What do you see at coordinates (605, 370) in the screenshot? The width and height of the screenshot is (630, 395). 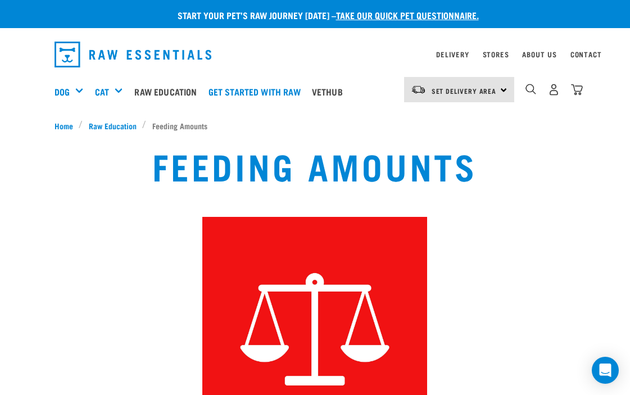 I see `div: Open Intercom Messenger` at bounding box center [605, 370].